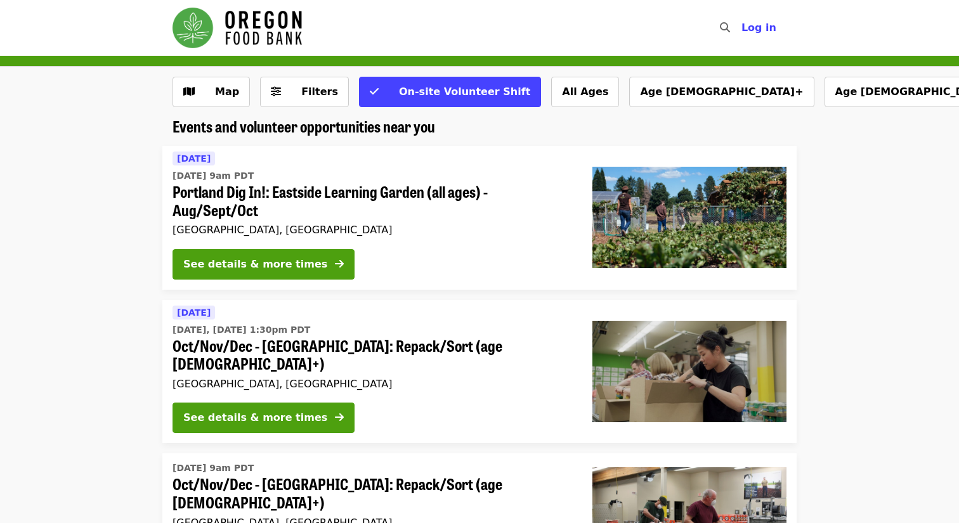 Image resolution: width=959 pixels, height=523 pixels. Describe the element at coordinates (304, 92) in the screenshot. I see `button: Filters (0 selected)` at that location.